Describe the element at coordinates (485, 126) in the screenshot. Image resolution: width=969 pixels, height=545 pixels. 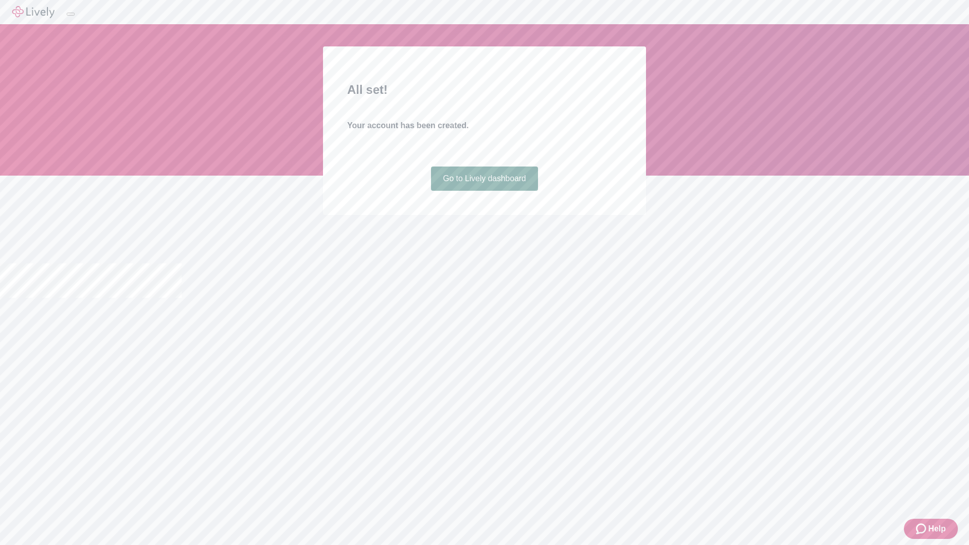
I see `h4: Your account has been created.` at that location.